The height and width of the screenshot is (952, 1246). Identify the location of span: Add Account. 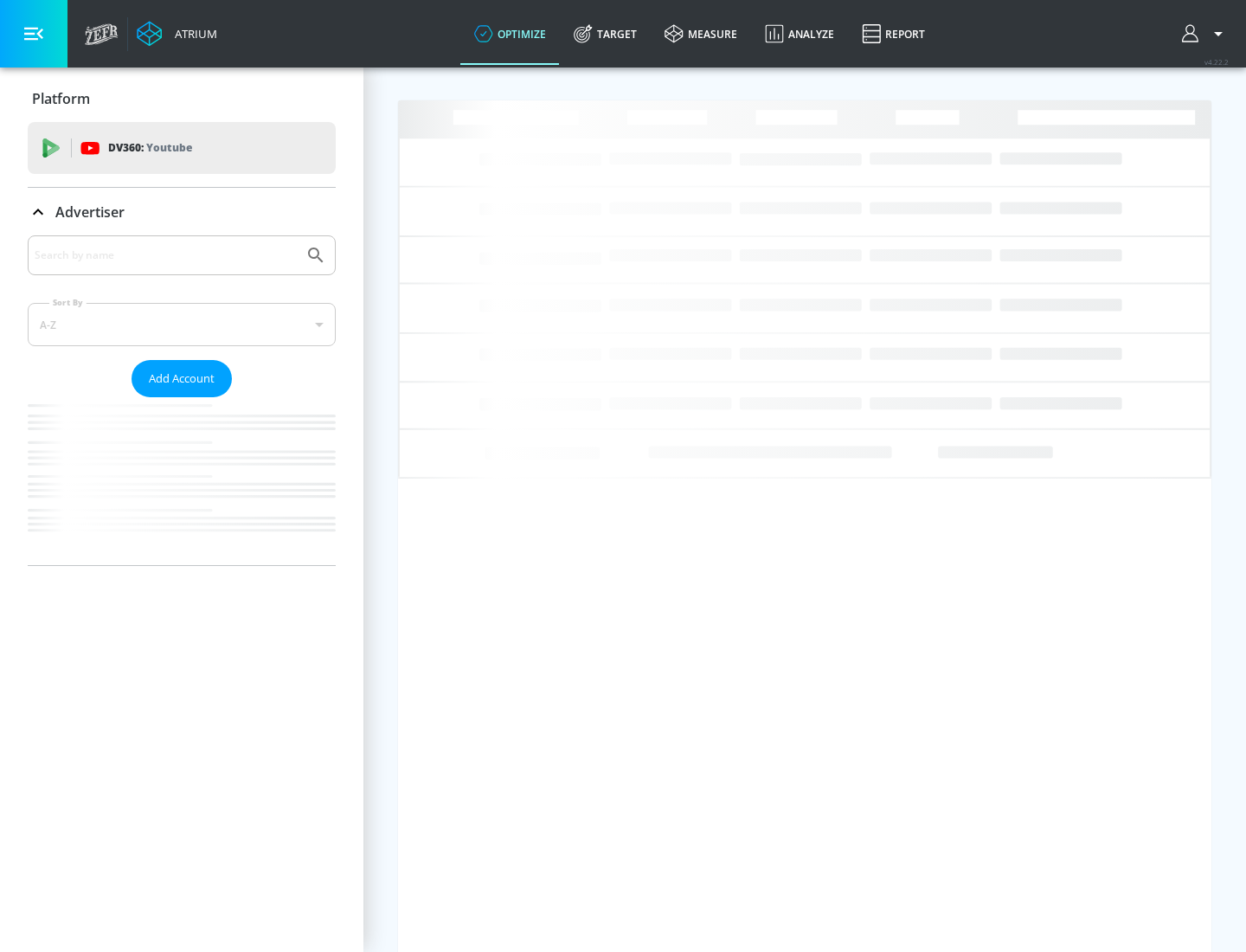
(182, 378).